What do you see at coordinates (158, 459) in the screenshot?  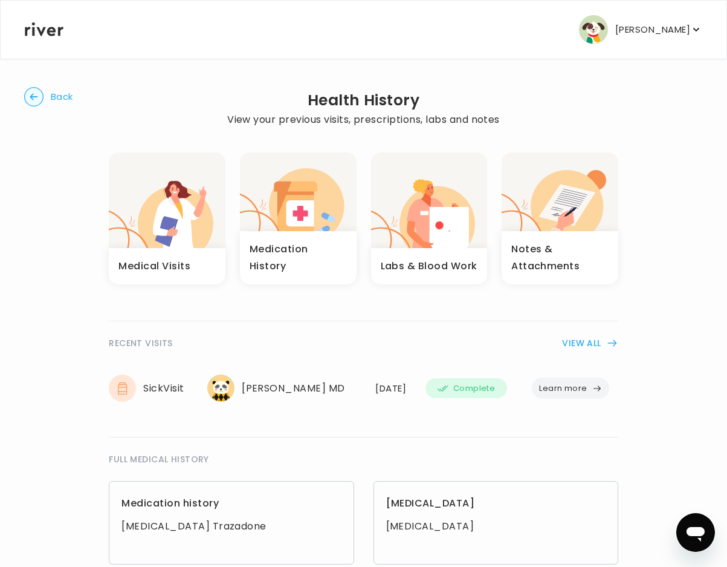 I see `span: FULL MEDICAL HISTORY` at bounding box center [158, 459].